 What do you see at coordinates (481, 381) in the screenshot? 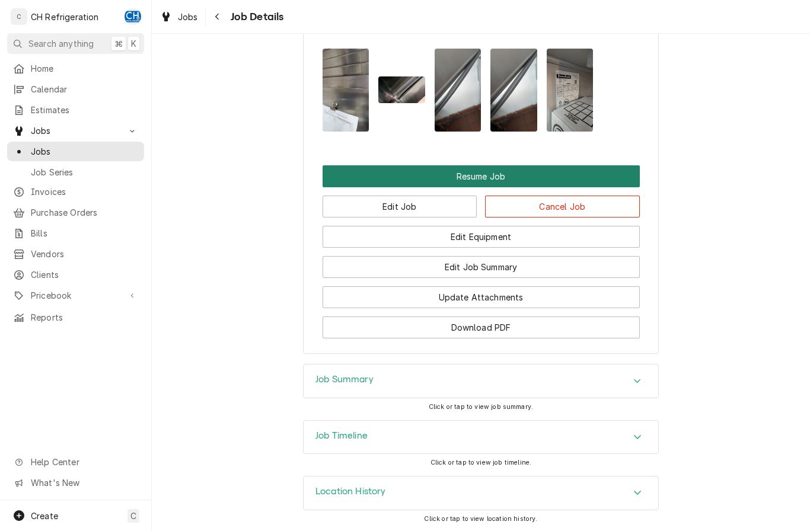
I see `div: Job Summary` at bounding box center [481, 381].